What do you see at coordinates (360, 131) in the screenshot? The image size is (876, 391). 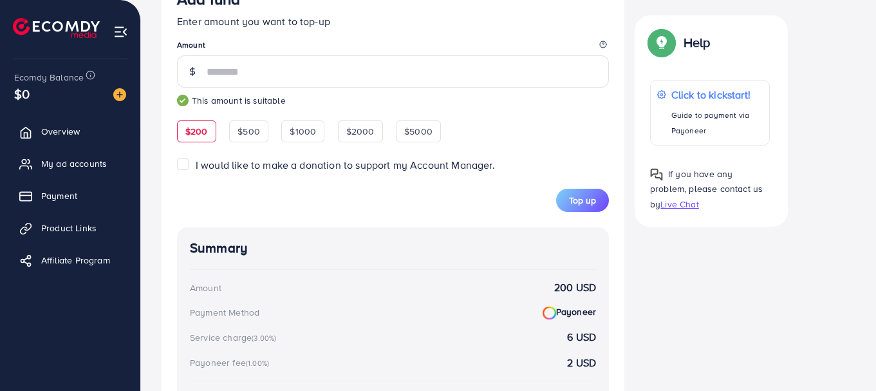 I see `span: $2000` at bounding box center [360, 131].